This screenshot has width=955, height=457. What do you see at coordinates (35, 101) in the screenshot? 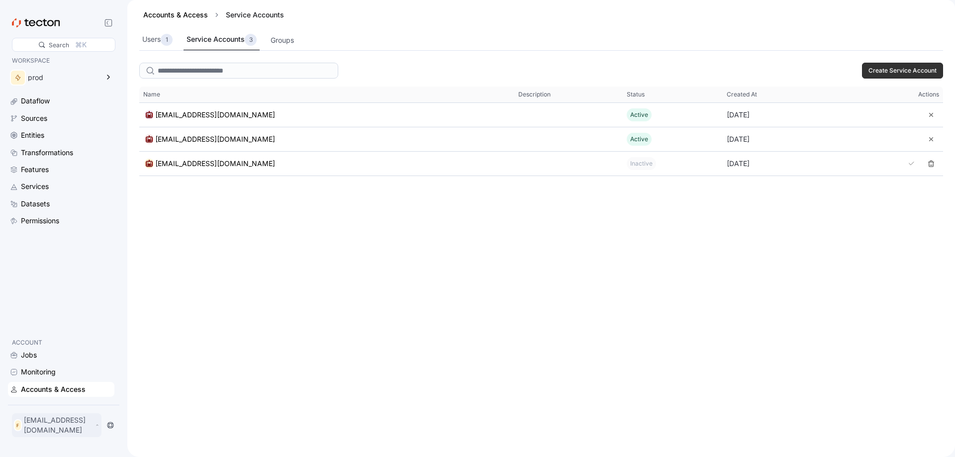
I see `div: Dataflow` at bounding box center [35, 101].